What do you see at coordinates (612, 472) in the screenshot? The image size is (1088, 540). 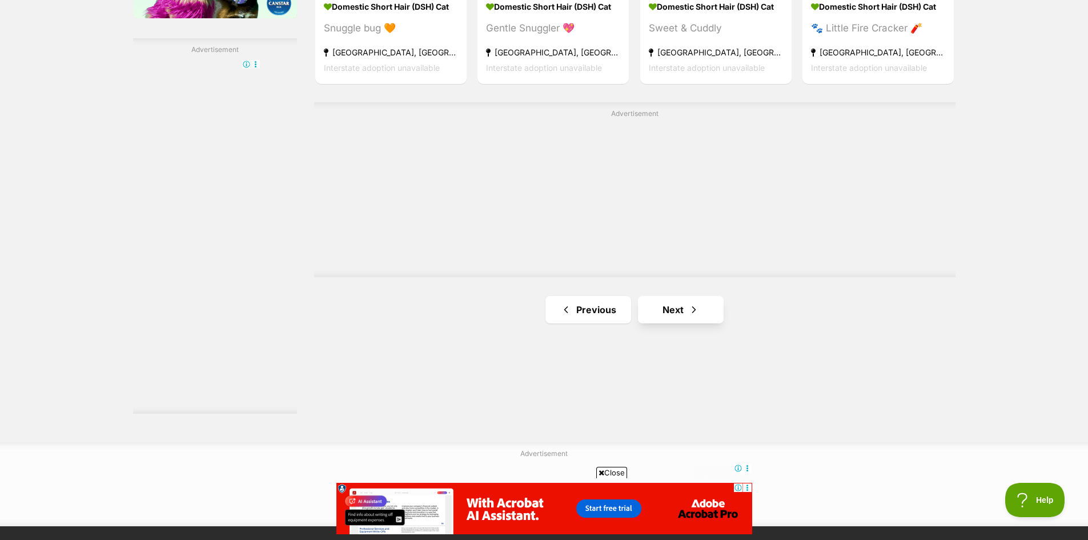 I see `span: Close` at bounding box center [612, 472].